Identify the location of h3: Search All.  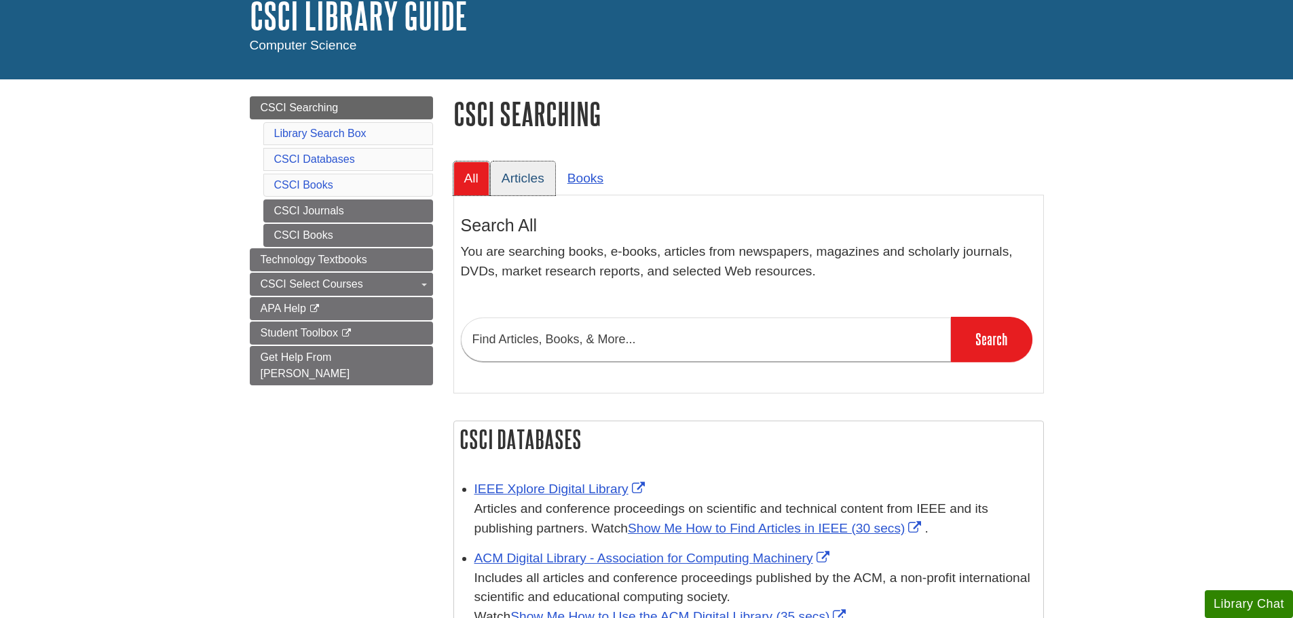
(749, 225).